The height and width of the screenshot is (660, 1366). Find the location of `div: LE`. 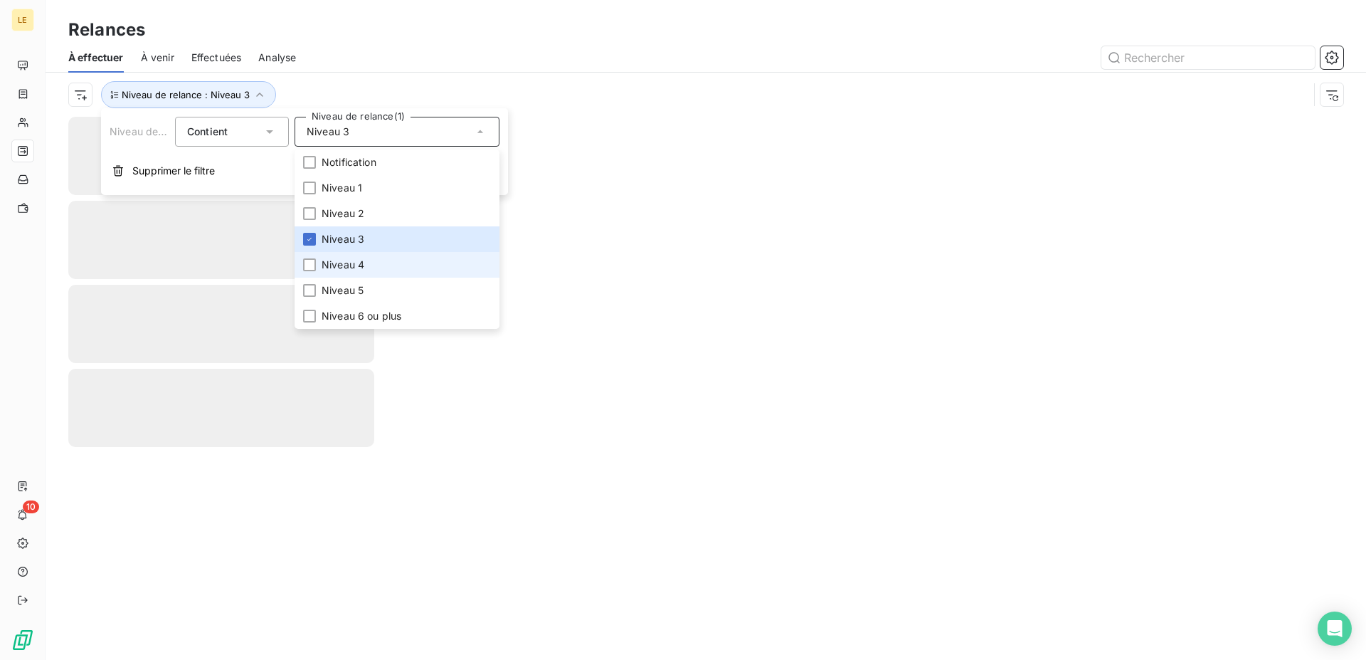

div: LE is located at coordinates (23, 20).